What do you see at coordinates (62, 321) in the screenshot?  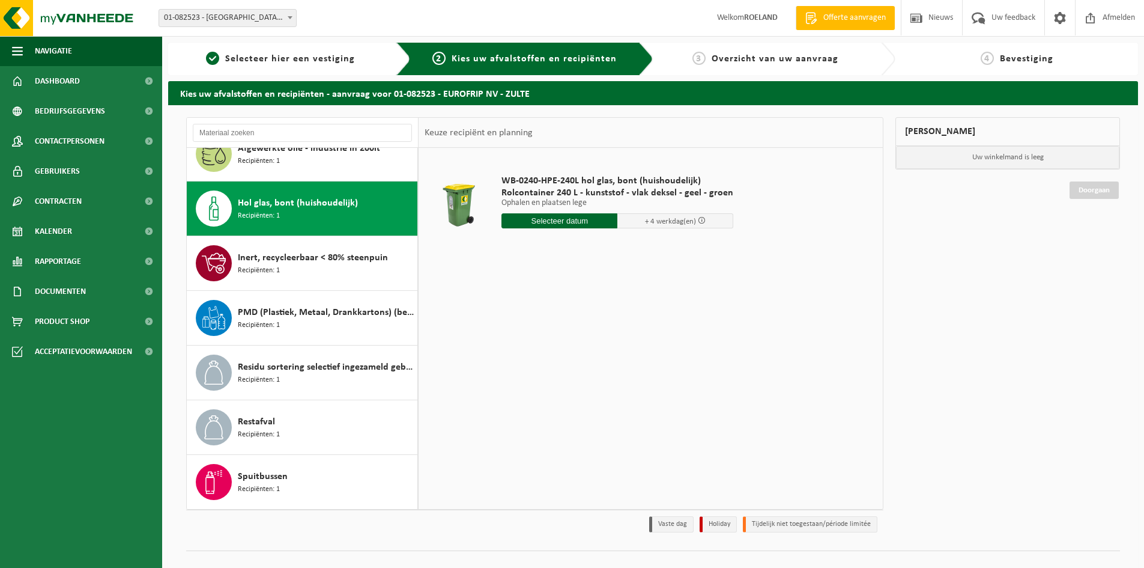 I see `span: Product Shop` at bounding box center [62, 321].